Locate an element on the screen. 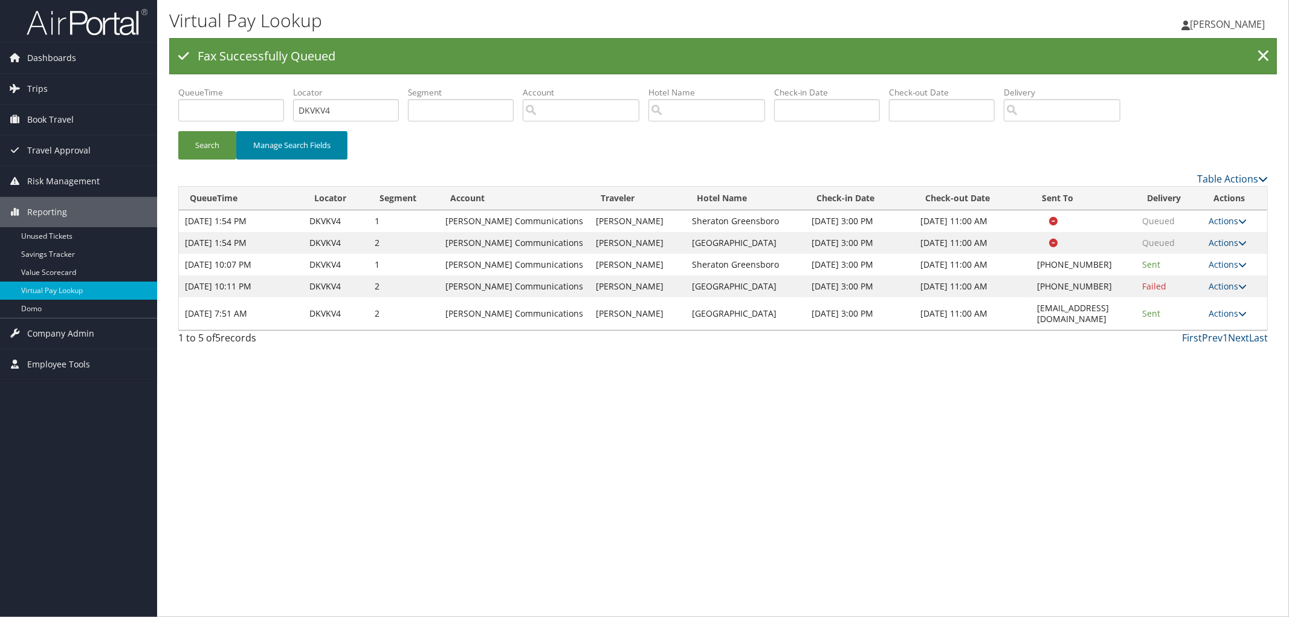 This screenshot has width=1289, height=617. div: Fax Successfully Queued is located at coordinates (723, 56).